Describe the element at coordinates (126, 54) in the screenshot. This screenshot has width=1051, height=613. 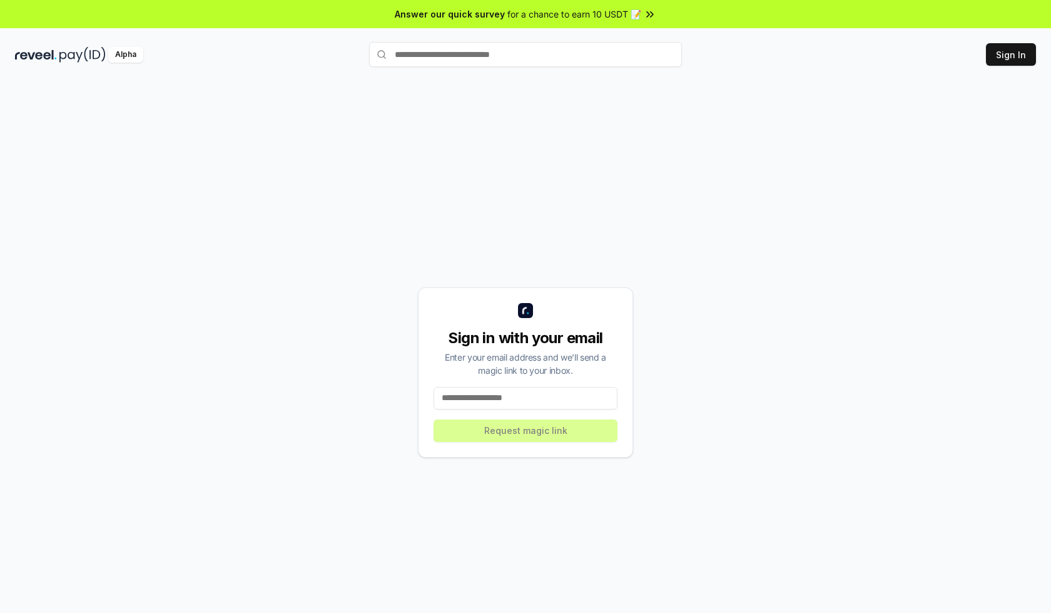
I see `div: Alpha` at that location.